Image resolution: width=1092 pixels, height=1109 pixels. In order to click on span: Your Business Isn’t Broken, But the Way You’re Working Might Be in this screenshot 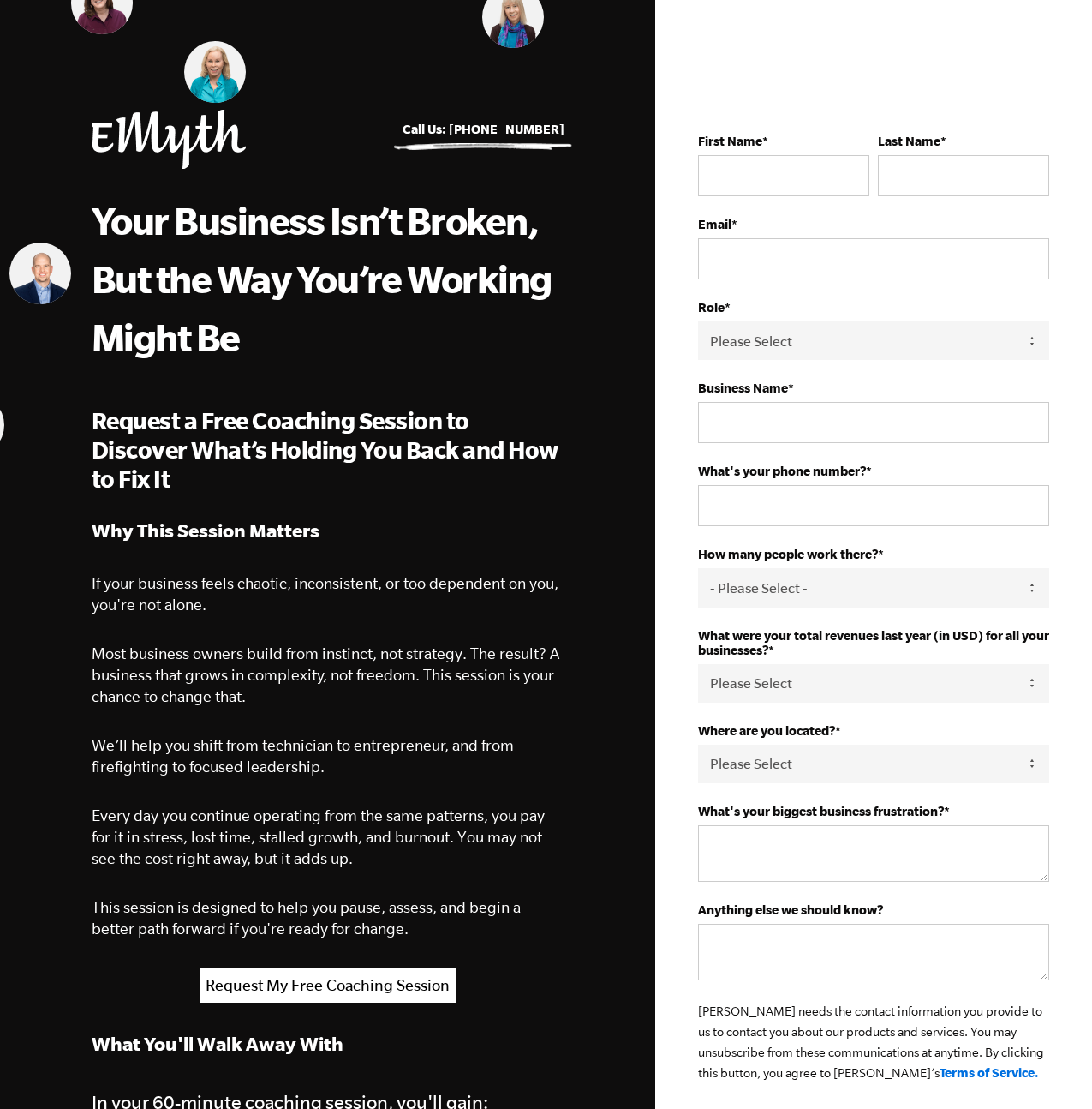, I will do `click(321, 278)`.